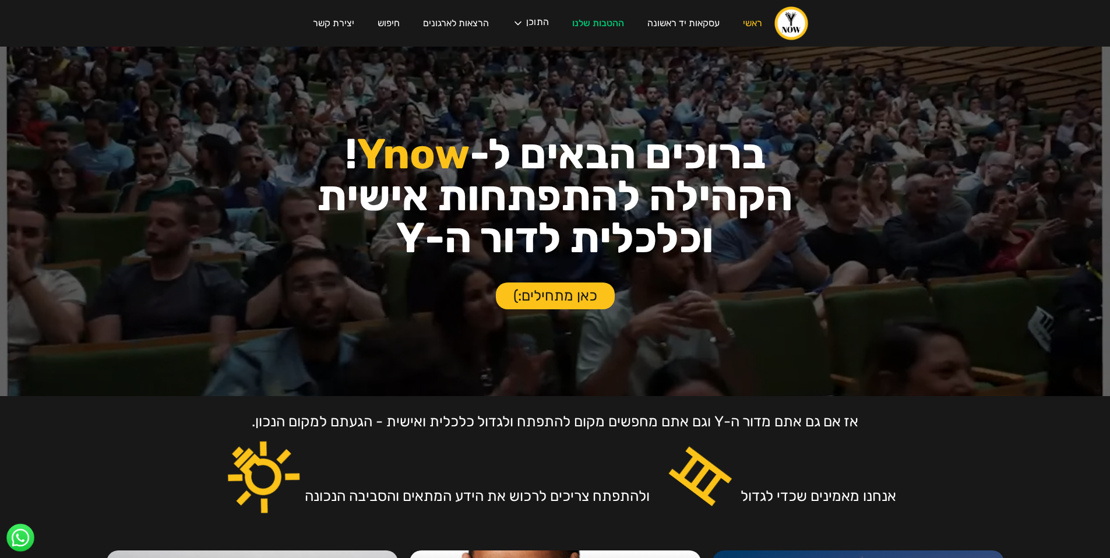 This screenshot has height=558, width=1110. What do you see at coordinates (333, 23) in the screenshot?
I see `a: יצירת קשר` at bounding box center [333, 23].